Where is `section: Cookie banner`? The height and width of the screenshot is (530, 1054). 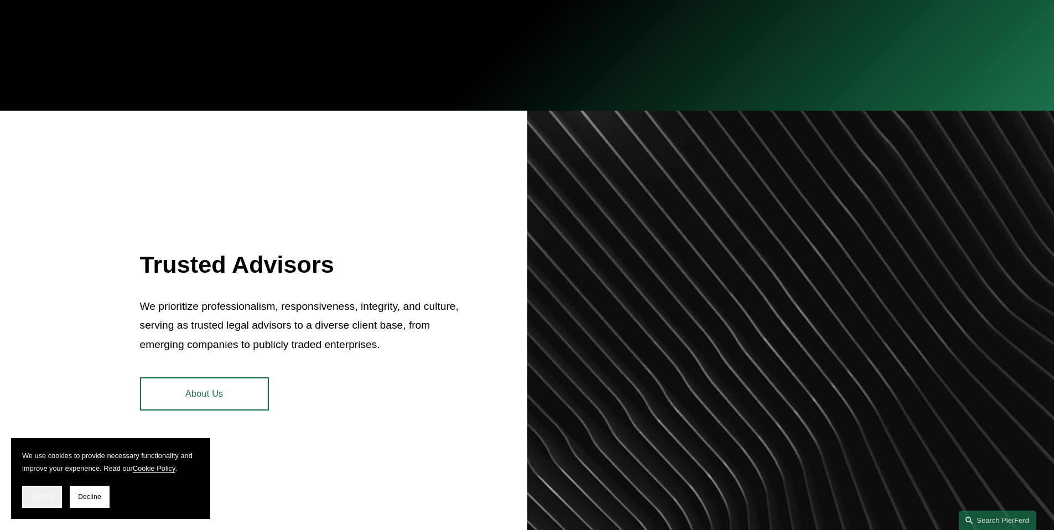 section: Cookie banner is located at coordinates (111, 479).